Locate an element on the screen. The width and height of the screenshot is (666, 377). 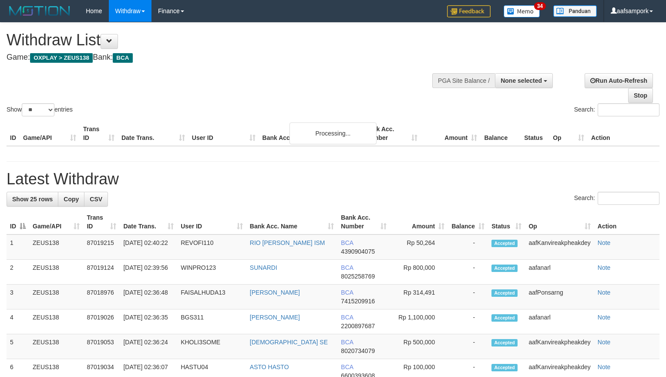
span: Copy 8020734079 to clipboard is located at coordinates (358, 350).